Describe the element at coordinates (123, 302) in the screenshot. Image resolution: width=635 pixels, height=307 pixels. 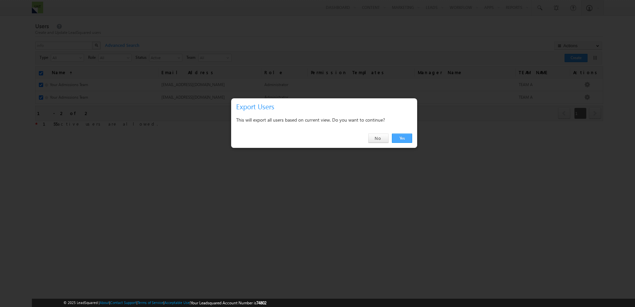
I see `a: Contact Support` at that location.